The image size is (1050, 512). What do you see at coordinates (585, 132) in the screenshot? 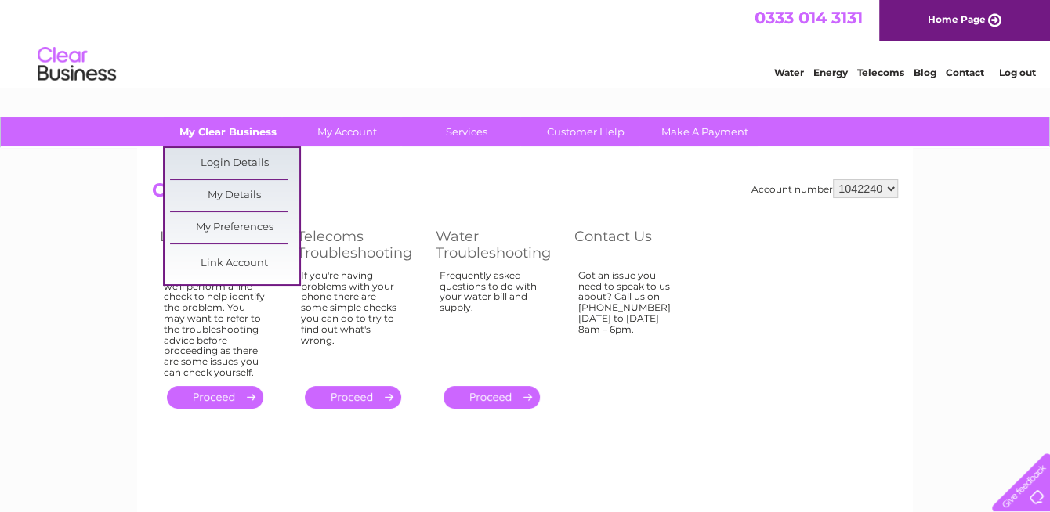
I see `a: Customer Help` at bounding box center [585, 132].